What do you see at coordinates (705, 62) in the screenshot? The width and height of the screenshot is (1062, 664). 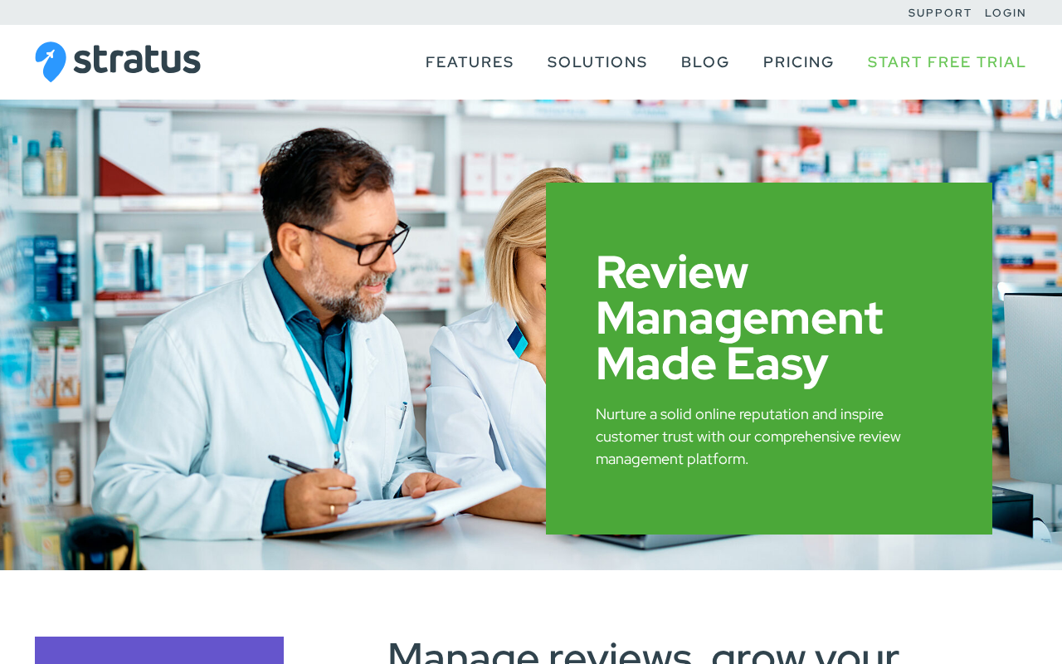 I see `a: Blog` at bounding box center [705, 62].